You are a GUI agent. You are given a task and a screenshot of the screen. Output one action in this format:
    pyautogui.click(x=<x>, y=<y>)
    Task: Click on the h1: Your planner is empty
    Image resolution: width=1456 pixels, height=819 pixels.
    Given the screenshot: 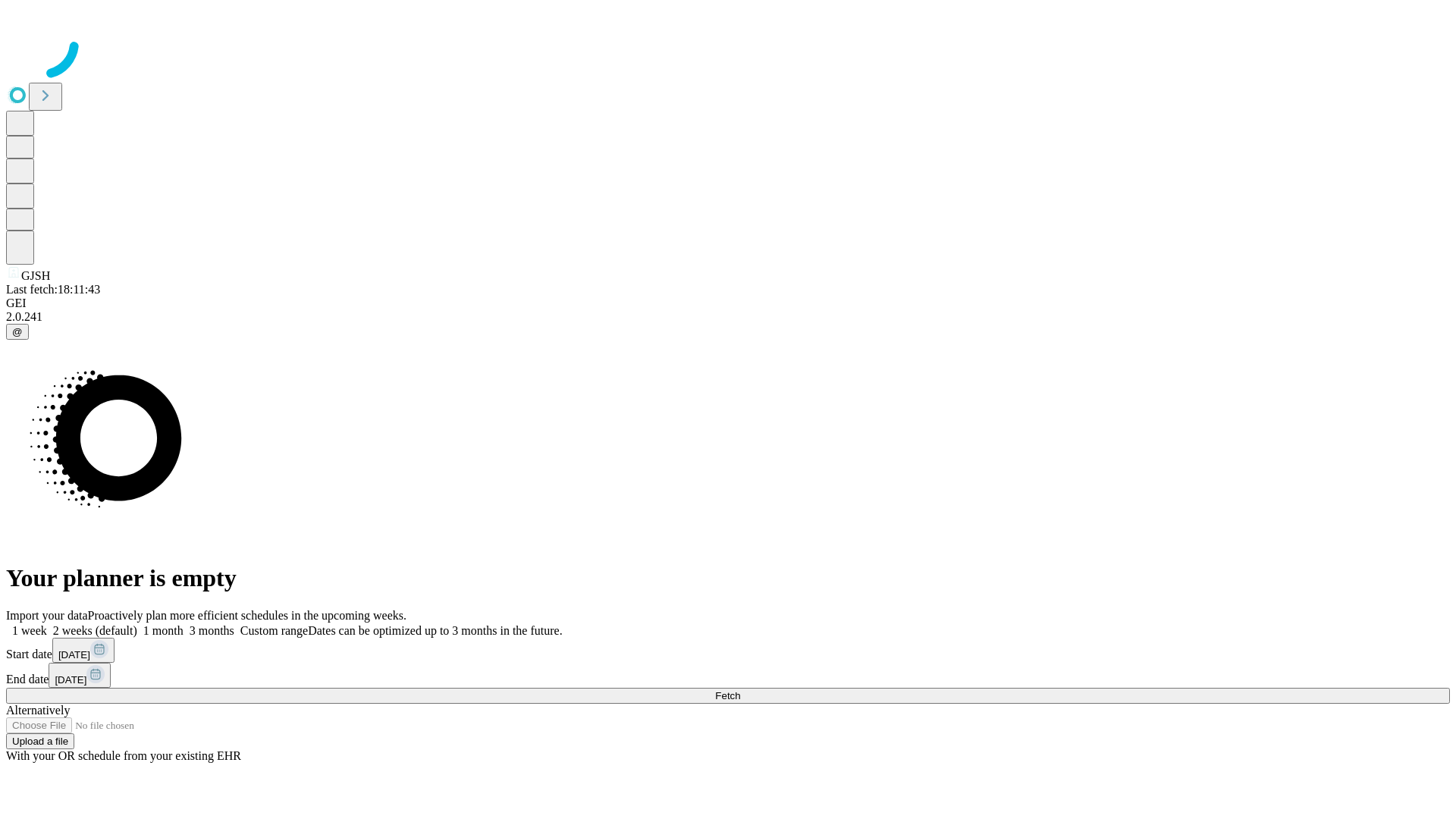 What is the action you would take?
    pyautogui.click(x=728, y=578)
    